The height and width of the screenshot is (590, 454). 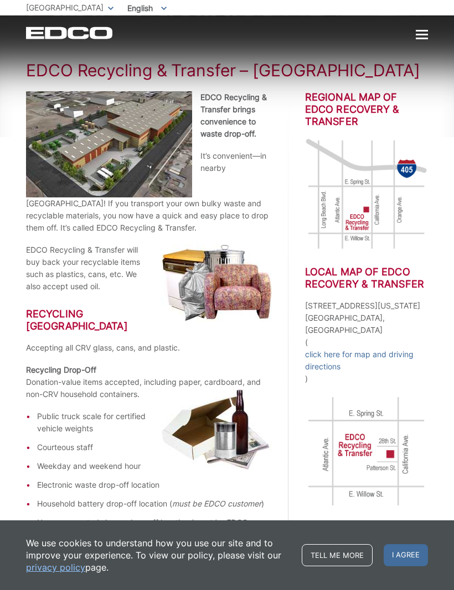 What do you see at coordinates (154, 504) in the screenshot?
I see `li: Household battery drop-off location ( )` at bounding box center [154, 504].